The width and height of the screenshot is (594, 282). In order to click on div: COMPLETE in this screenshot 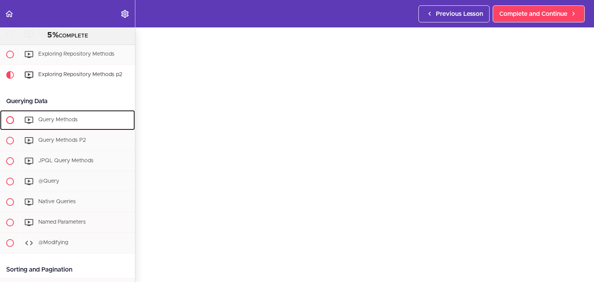, I will do `click(67, 36)`.